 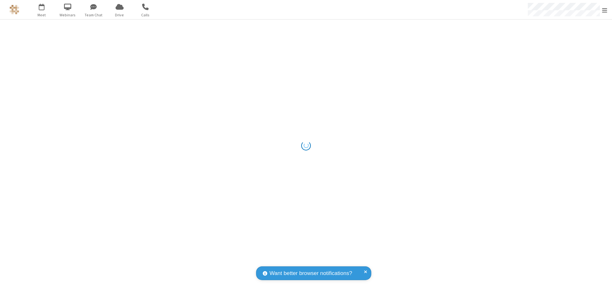 I want to click on span: Webinars, so click(x=67, y=15).